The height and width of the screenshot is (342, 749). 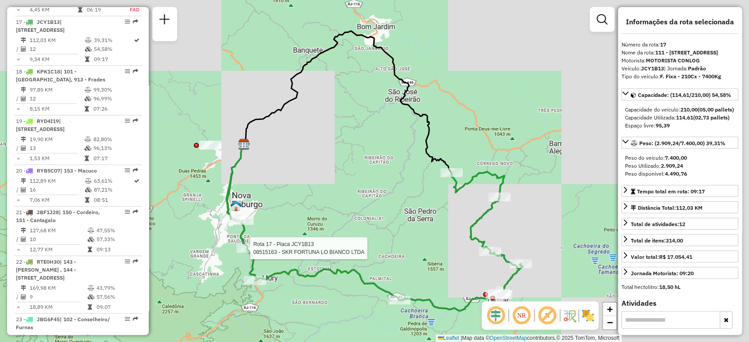 What do you see at coordinates (117, 250) in the screenshot?
I see `td: 09:13` at bounding box center [117, 250].